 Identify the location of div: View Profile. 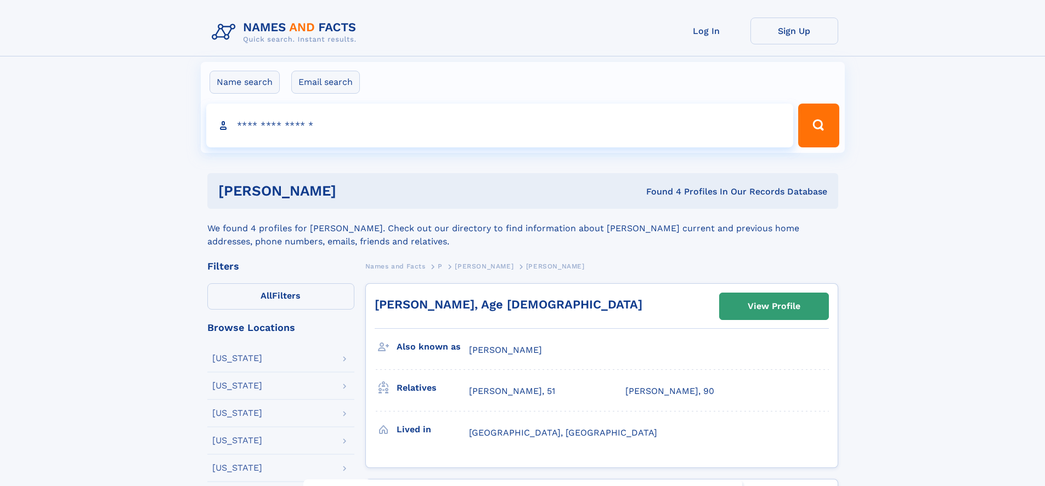
(774, 307).